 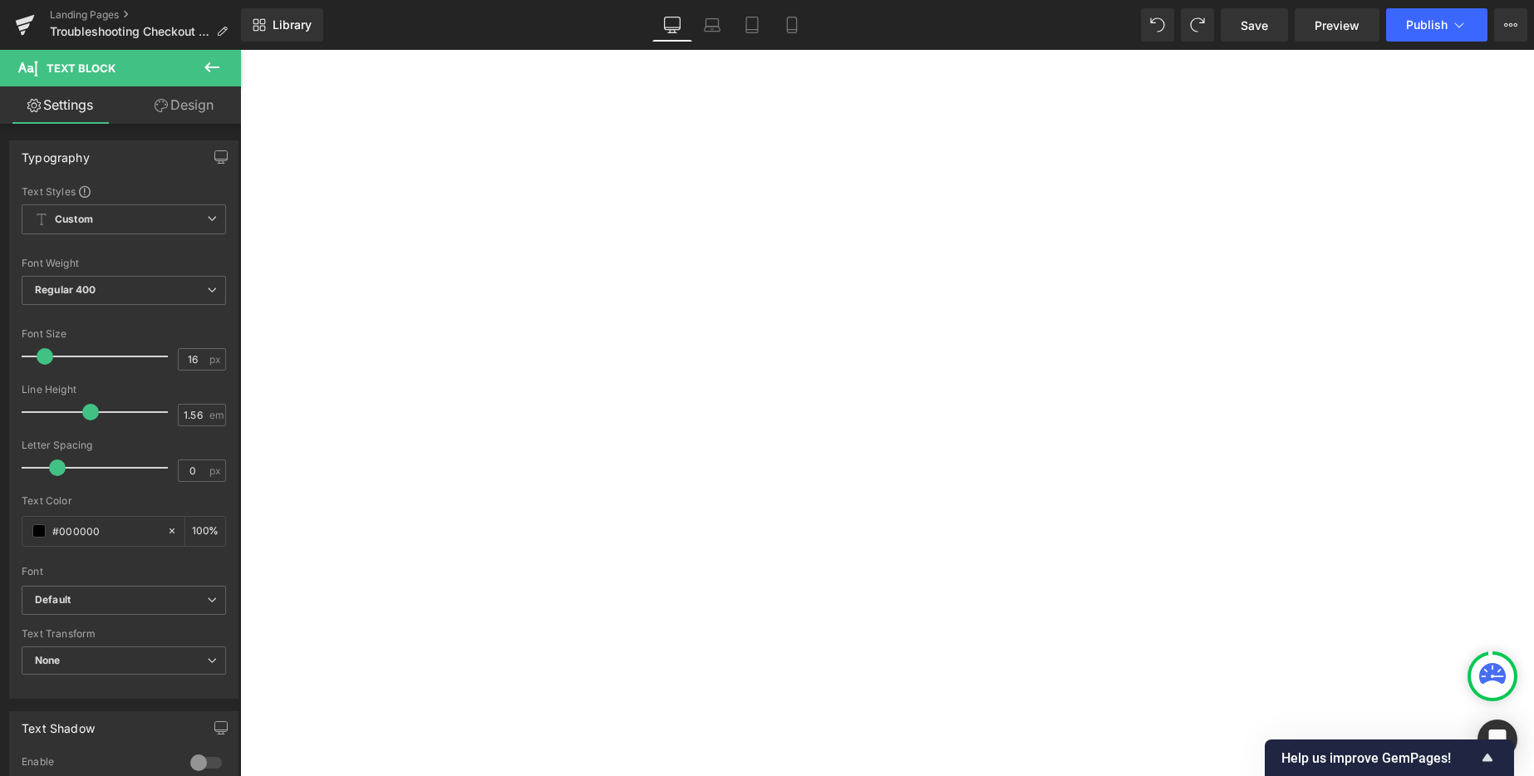 What do you see at coordinates (712, 25) in the screenshot?
I see `a: Laptop` at bounding box center [712, 25].